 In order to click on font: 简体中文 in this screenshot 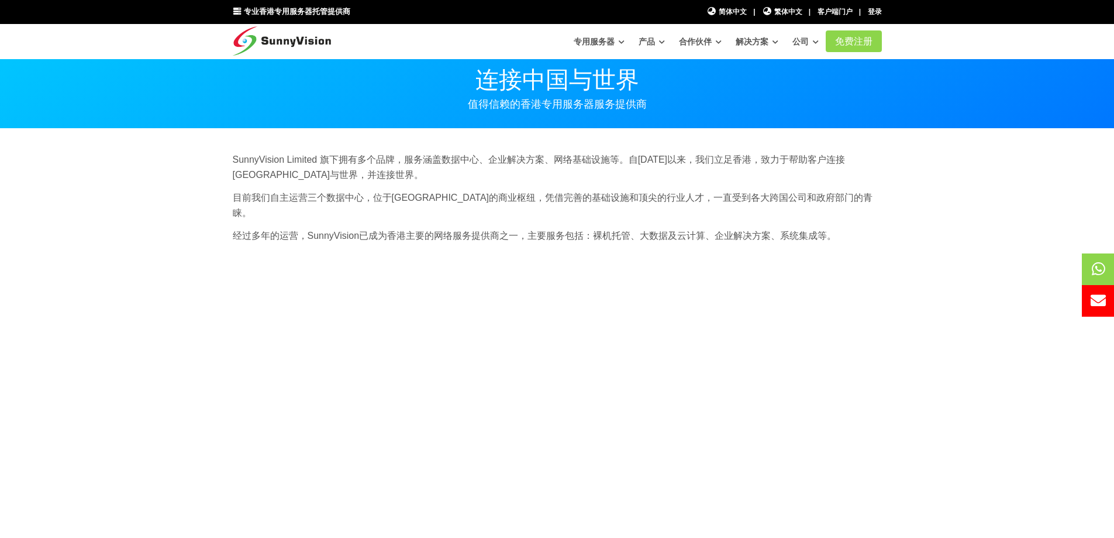, I will do `click(733, 12)`.